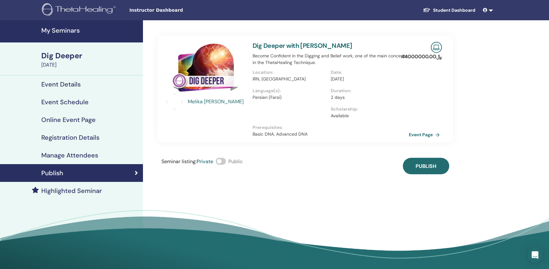 This screenshot has height=269, width=549. What do you see at coordinates (426, 10) in the screenshot?
I see `img: graduation-cap-white.svg` at bounding box center [426, 10].